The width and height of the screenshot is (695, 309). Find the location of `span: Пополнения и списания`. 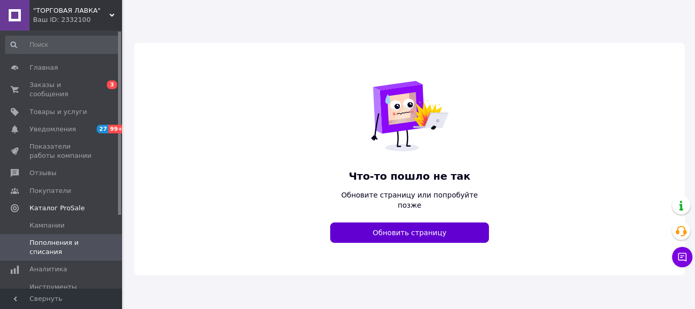

span: Пополнения и списания is located at coordinates (62, 247).